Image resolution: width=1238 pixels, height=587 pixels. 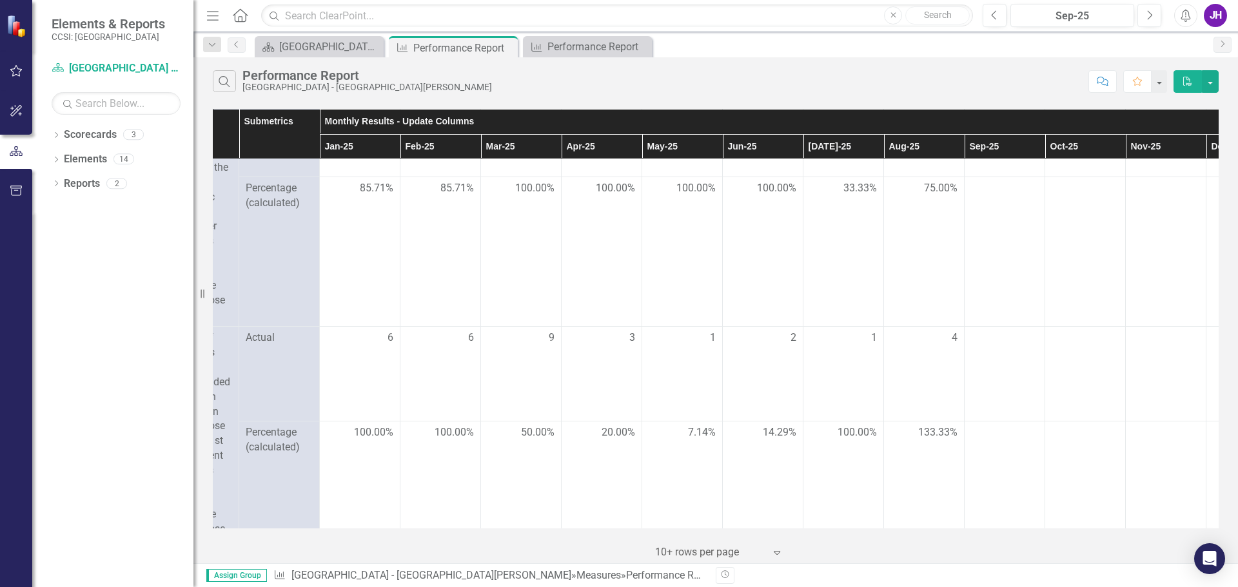 I want to click on span: 75.00%, so click(x=941, y=188).